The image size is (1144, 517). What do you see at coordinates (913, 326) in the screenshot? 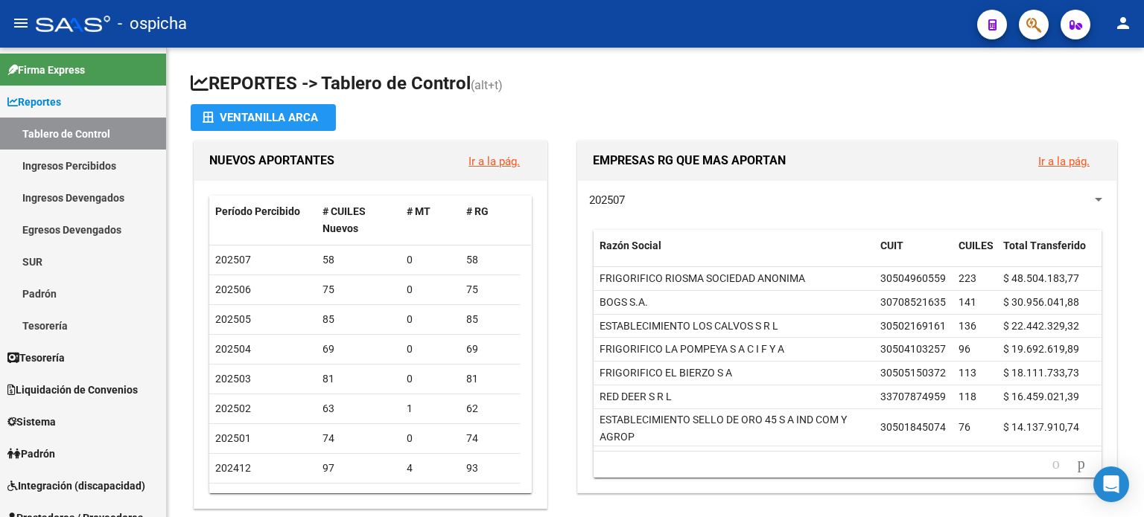
I see `div: 30502169161` at bounding box center [913, 326].